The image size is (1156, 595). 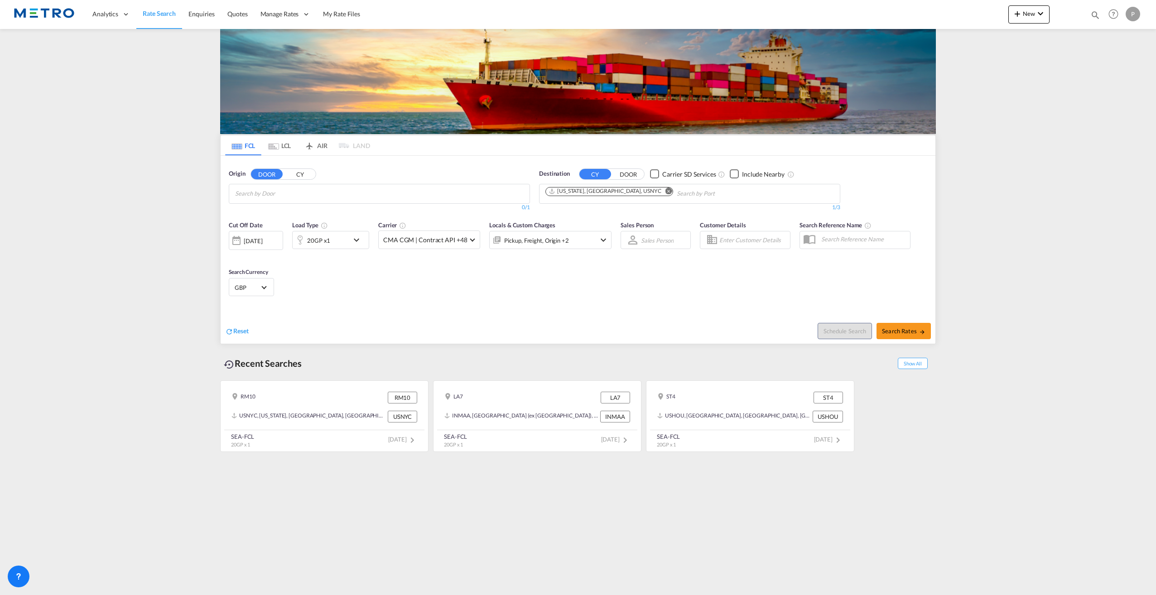 What do you see at coordinates (403, 226) in the screenshot?
I see `md-icon: The selected Trucker/Carrierwill be displayed in the rate results If the rates are from another f...` at bounding box center [403, 226].